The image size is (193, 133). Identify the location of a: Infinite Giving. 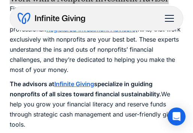
(74, 84).